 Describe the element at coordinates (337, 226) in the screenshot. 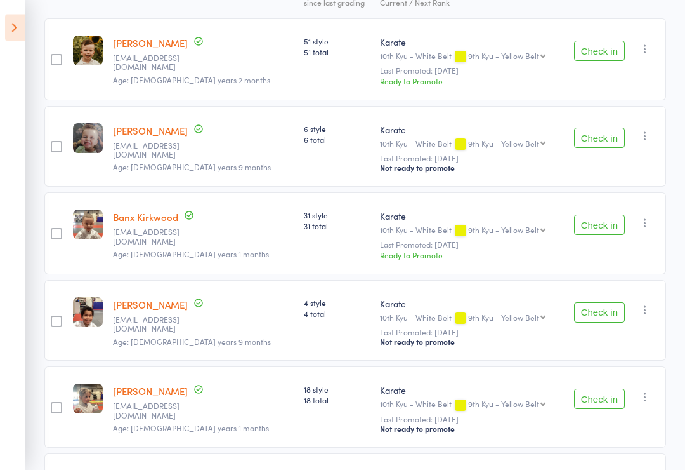

I see `span: 31 total` at that location.